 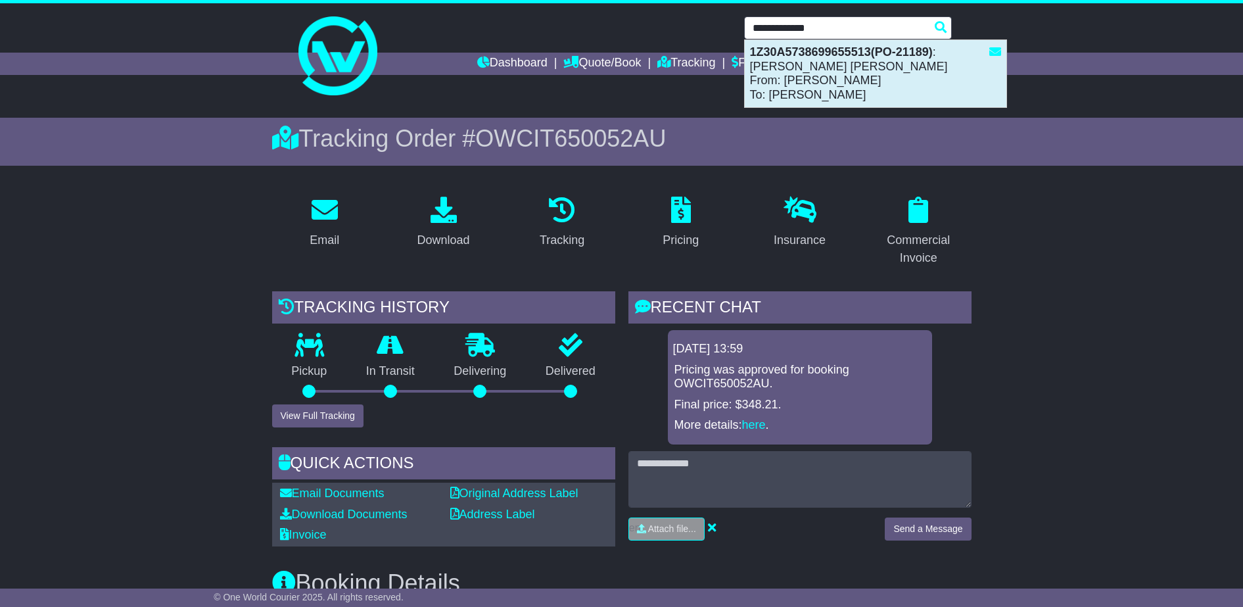 I want to click on p: Delivered, so click(x=571, y=371).